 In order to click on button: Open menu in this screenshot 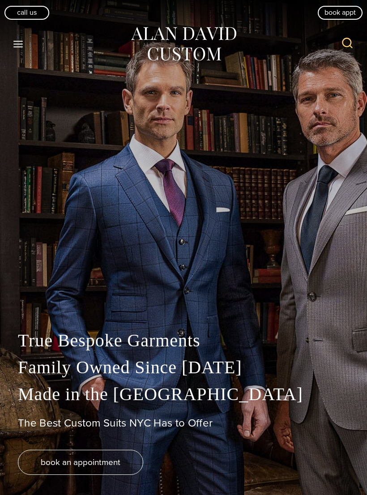, I will do `click(18, 44)`.